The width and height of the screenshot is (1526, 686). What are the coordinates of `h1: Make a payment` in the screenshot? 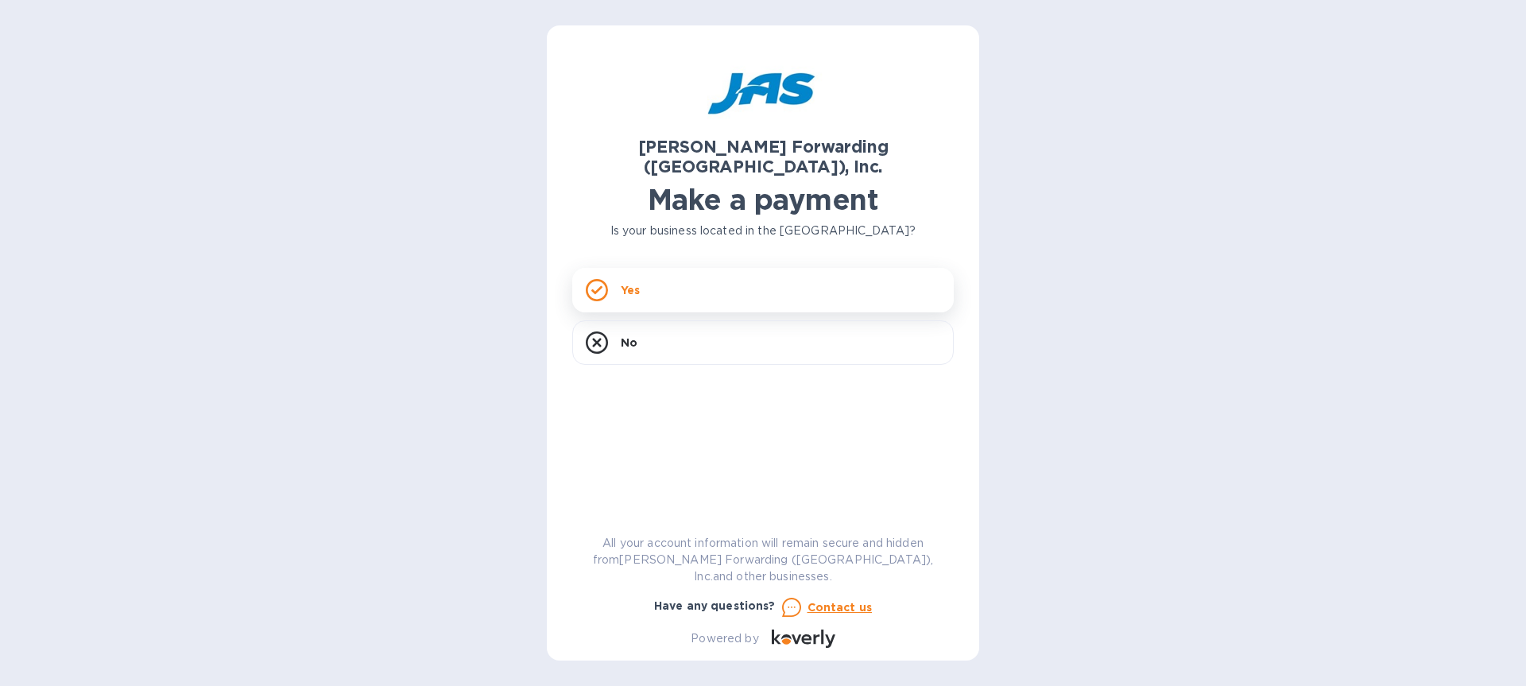 It's located at (763, 199).